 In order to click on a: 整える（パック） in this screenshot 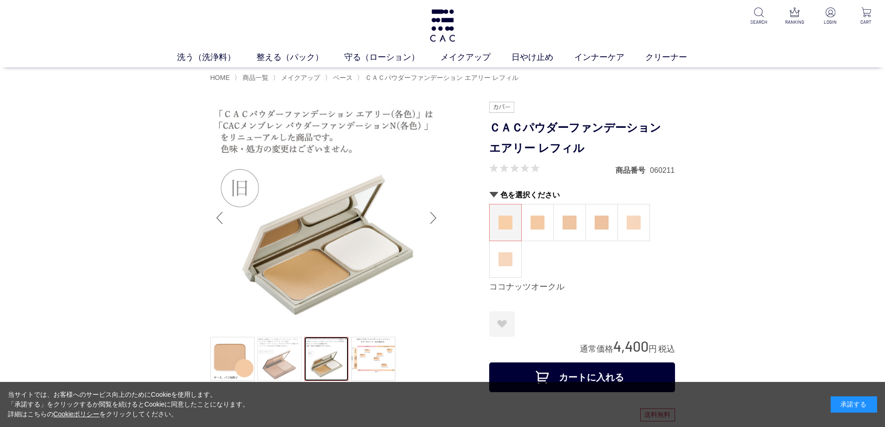, I will do `click(300, 57)`.